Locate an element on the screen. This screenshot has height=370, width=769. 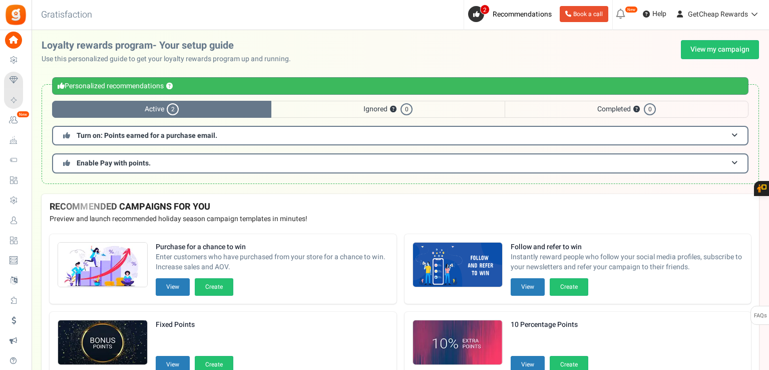
h3: Gratisfaction is located at coordinates (67, 15).